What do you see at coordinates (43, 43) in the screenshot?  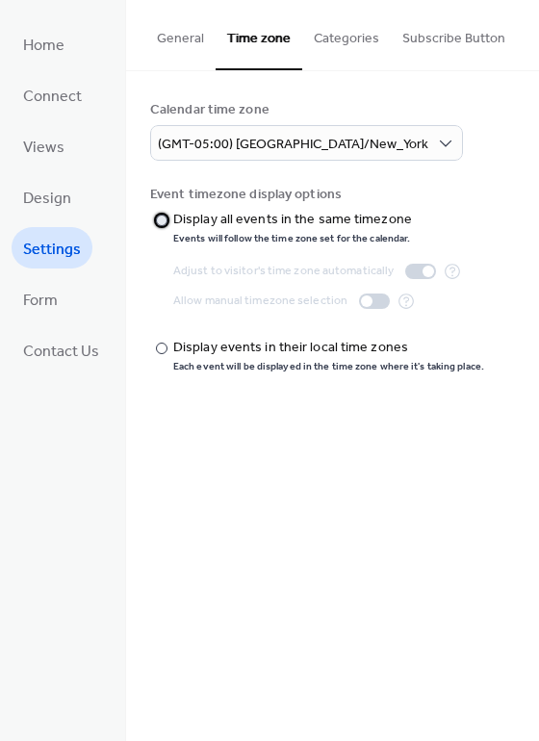 I see `a: Home` at bounding box center [43, 43].